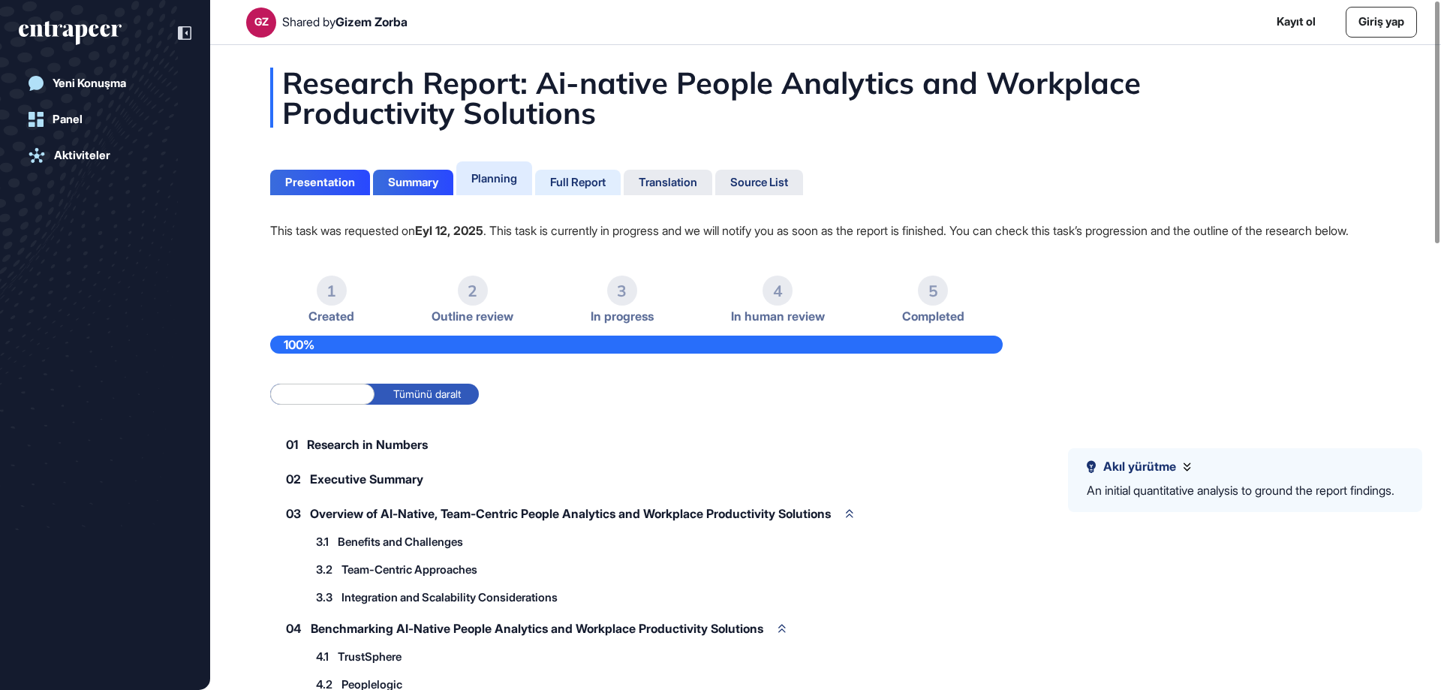  Describe the element at coordinates (324, 569) in the screenshot. I see `span: 3.2` at that location.